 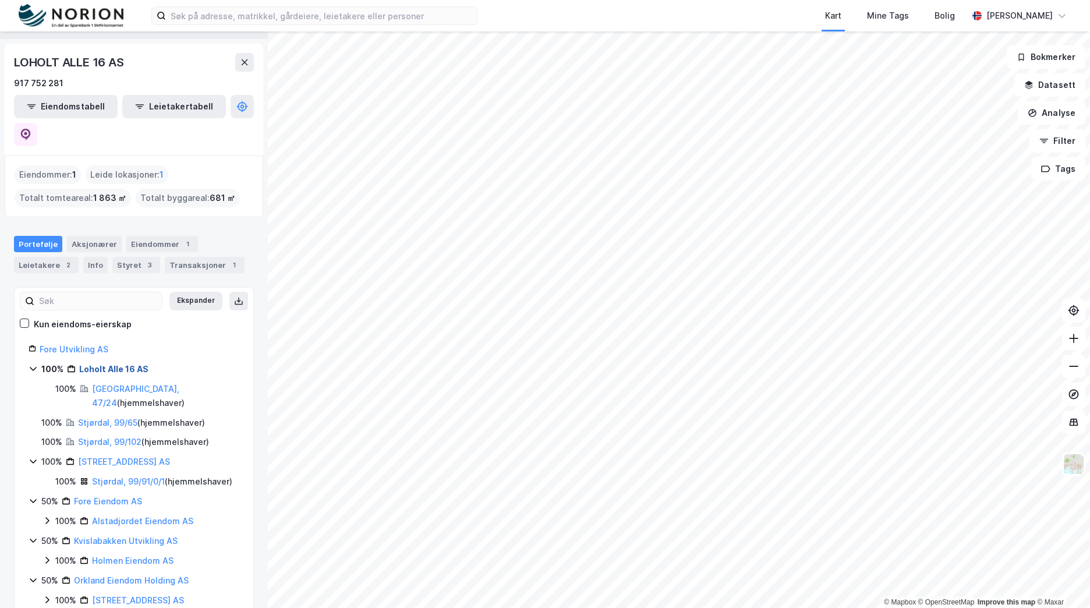 What do you see at coordinates (1061, 580) in the screenshot?
I see `div: Kontrollprogram for chat` at bounding box center [1061, 580].